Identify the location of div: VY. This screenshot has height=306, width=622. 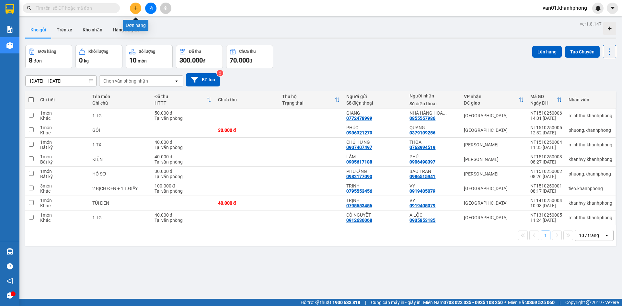
(433, 201).